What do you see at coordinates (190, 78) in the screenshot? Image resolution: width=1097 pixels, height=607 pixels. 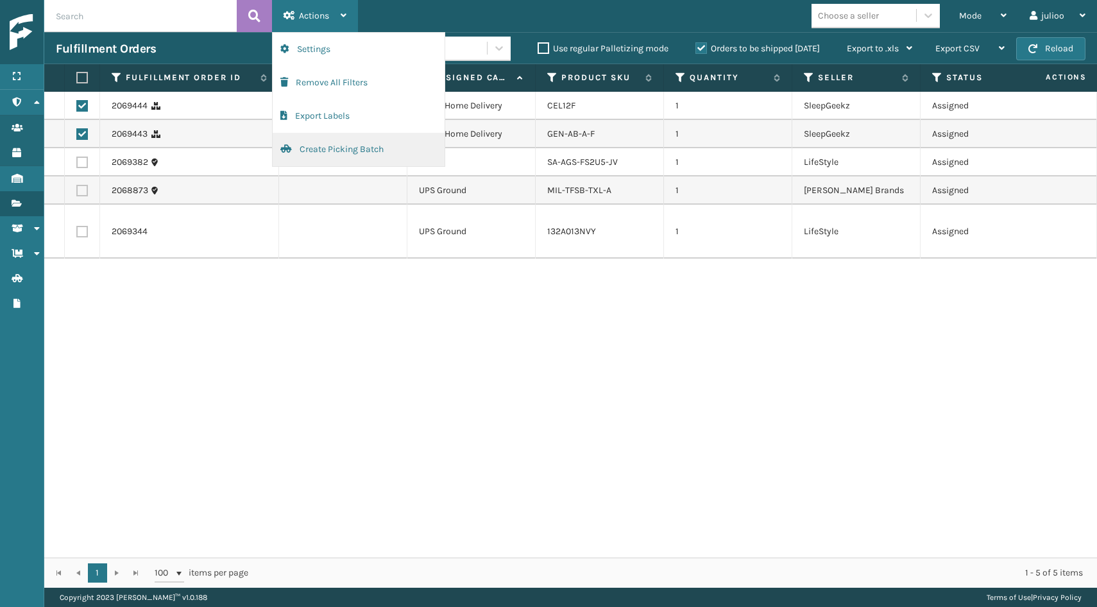 I see `label: Fulfillment Order Id` at bounding box center [190, 78].